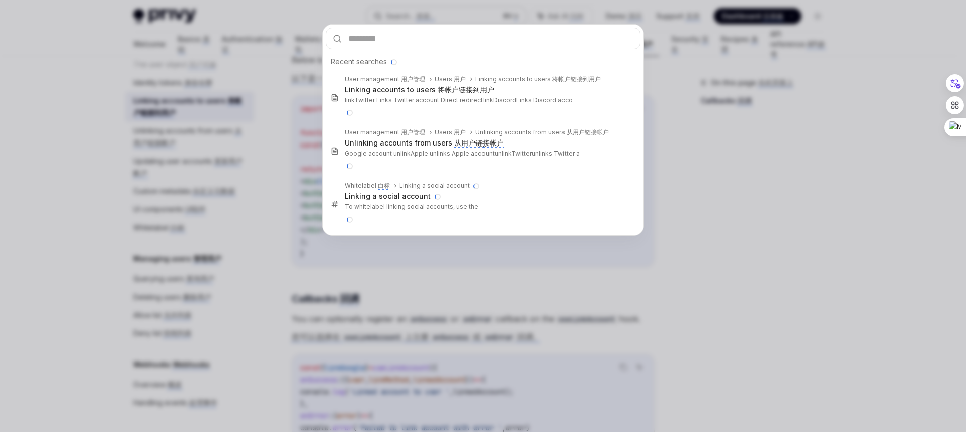 The width and height of the screenshot is (966, 432). What do you see at coordinates (420, 153) in the screenshot?
I see `monica-translate-origin-text: Google account unlinkApple unlinks Apple account` at bounding box center [420, 153].